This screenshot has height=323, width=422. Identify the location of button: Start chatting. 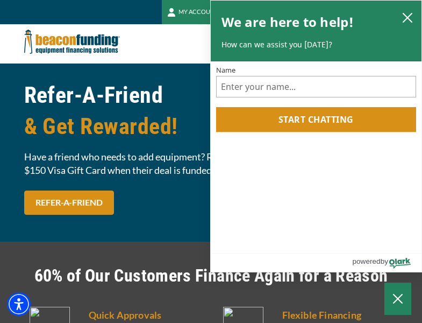
(316, 119).